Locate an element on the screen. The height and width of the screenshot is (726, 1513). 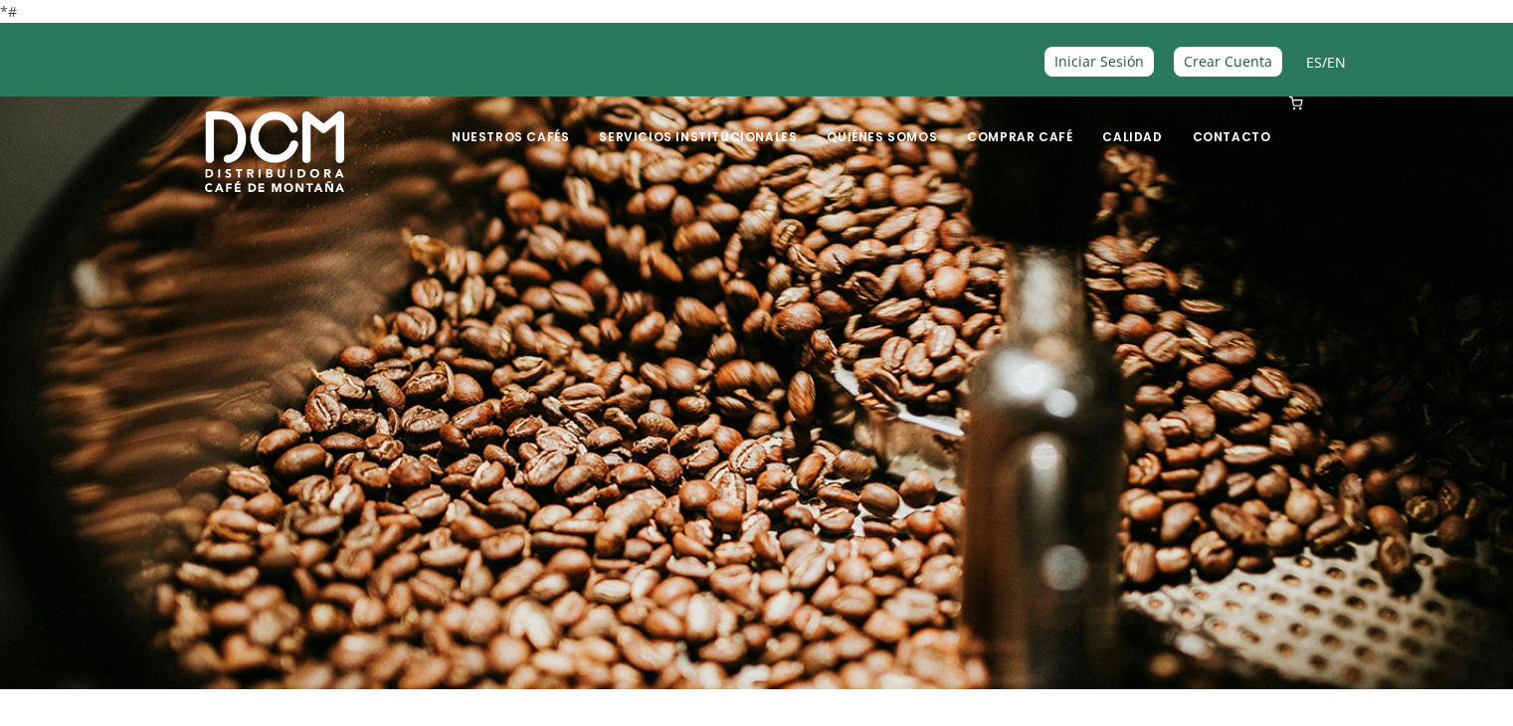
a: Contacto is located at coordinates (1232, 121).